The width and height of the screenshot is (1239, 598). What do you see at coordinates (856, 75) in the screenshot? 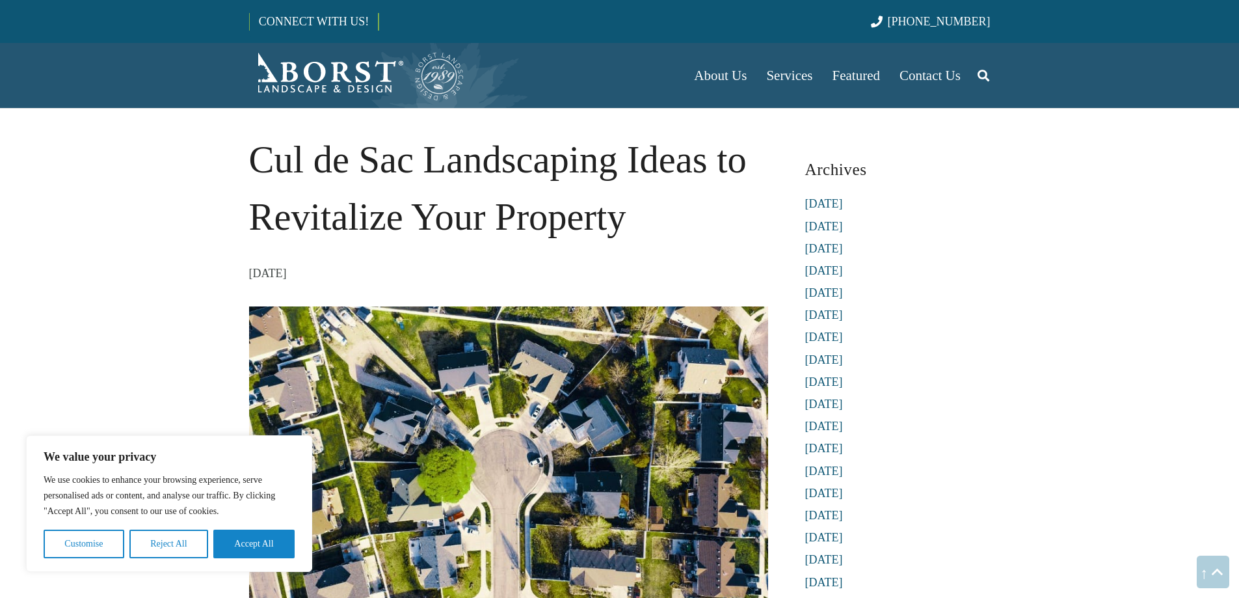
I see `span: Featured` at bounding box center [856, 75].